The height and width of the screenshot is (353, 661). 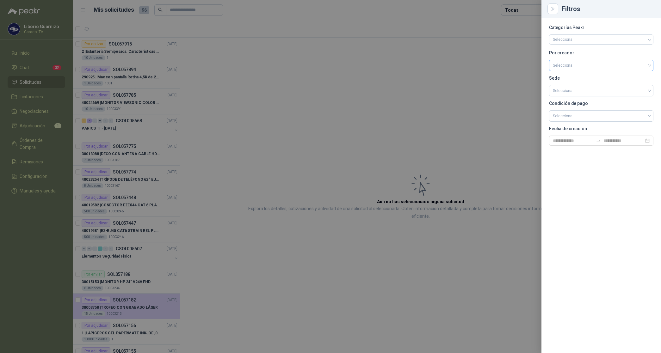 I want to click on div: Filtros, so click(x=607, y=9).